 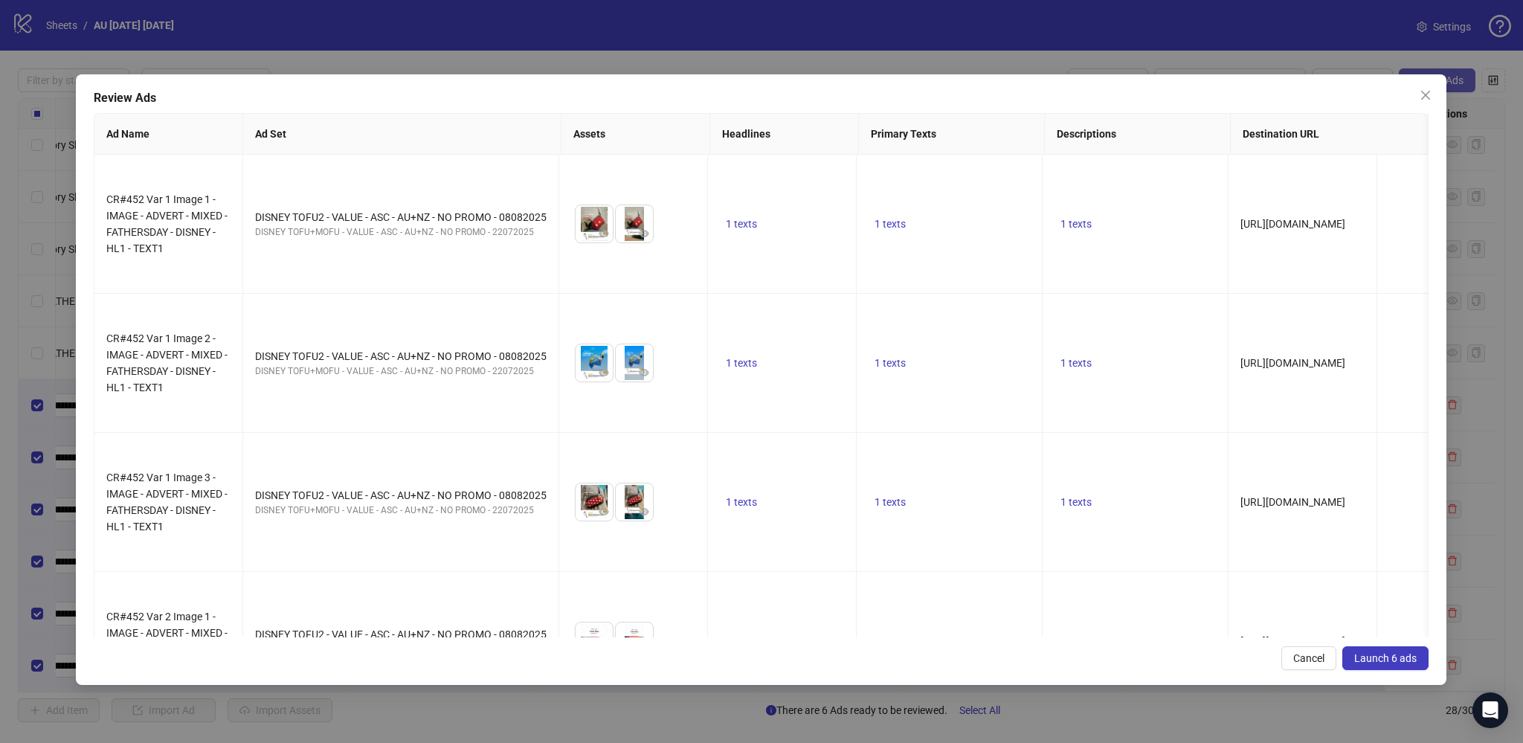 What do you see at coordinates (402, 134) in the screenshot?
I see `th: Ad Set` at bounding box center [402, 134].